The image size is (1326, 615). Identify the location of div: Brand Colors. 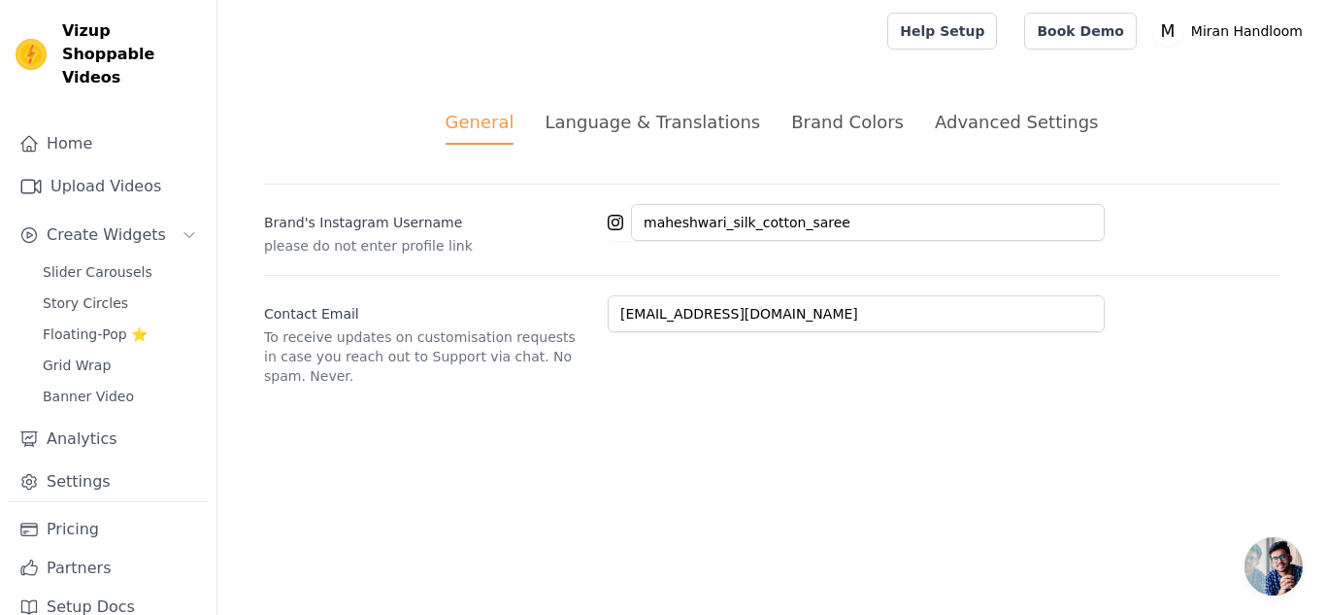
(847, 121).